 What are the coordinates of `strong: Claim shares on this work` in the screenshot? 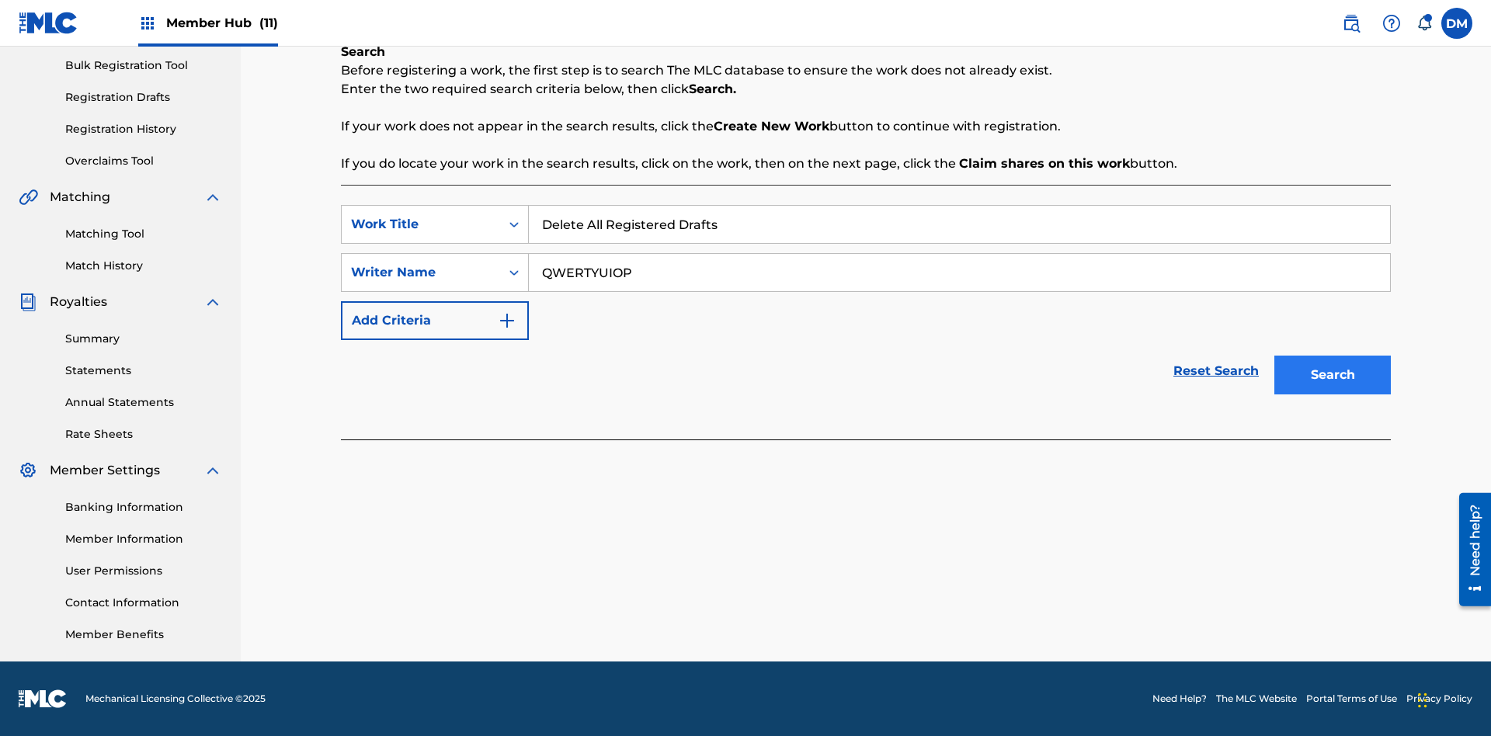 It's located at (1044, 163).